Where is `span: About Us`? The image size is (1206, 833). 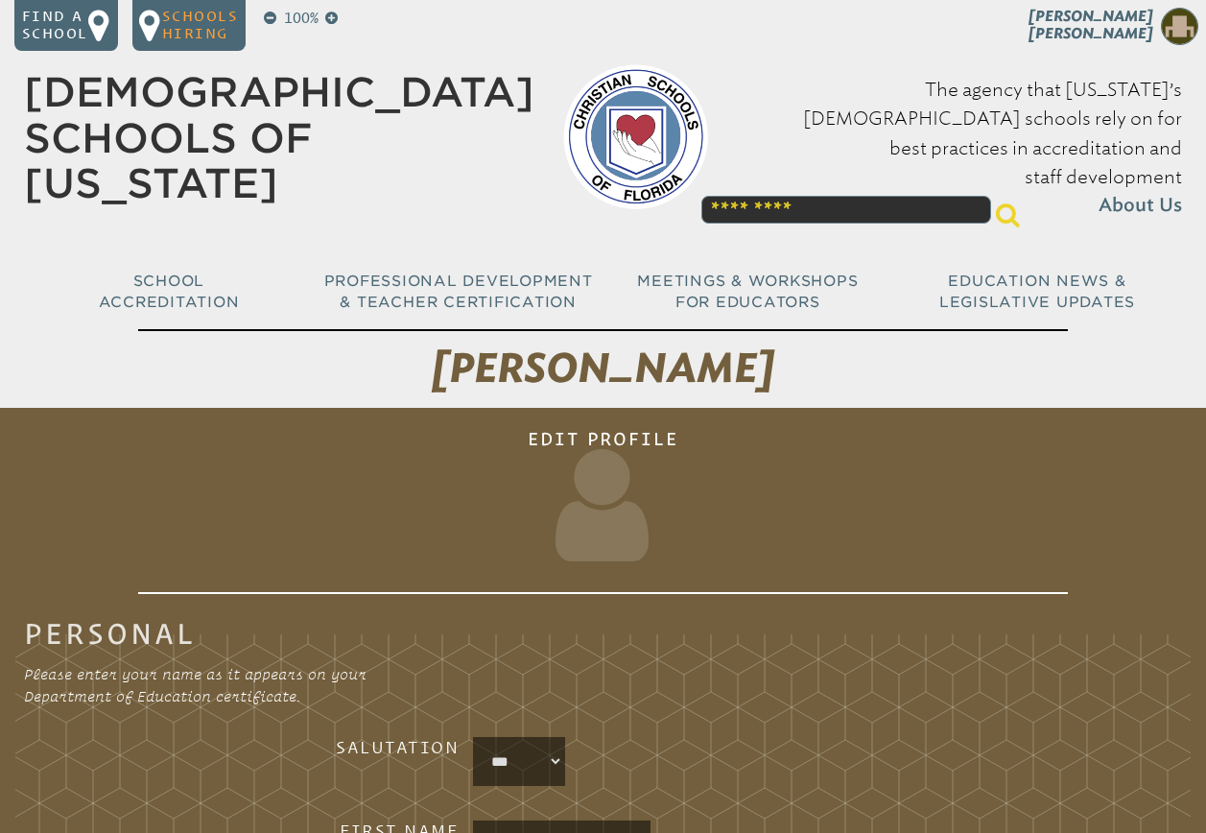
span: About Us is located at coordinates (1140, 206).